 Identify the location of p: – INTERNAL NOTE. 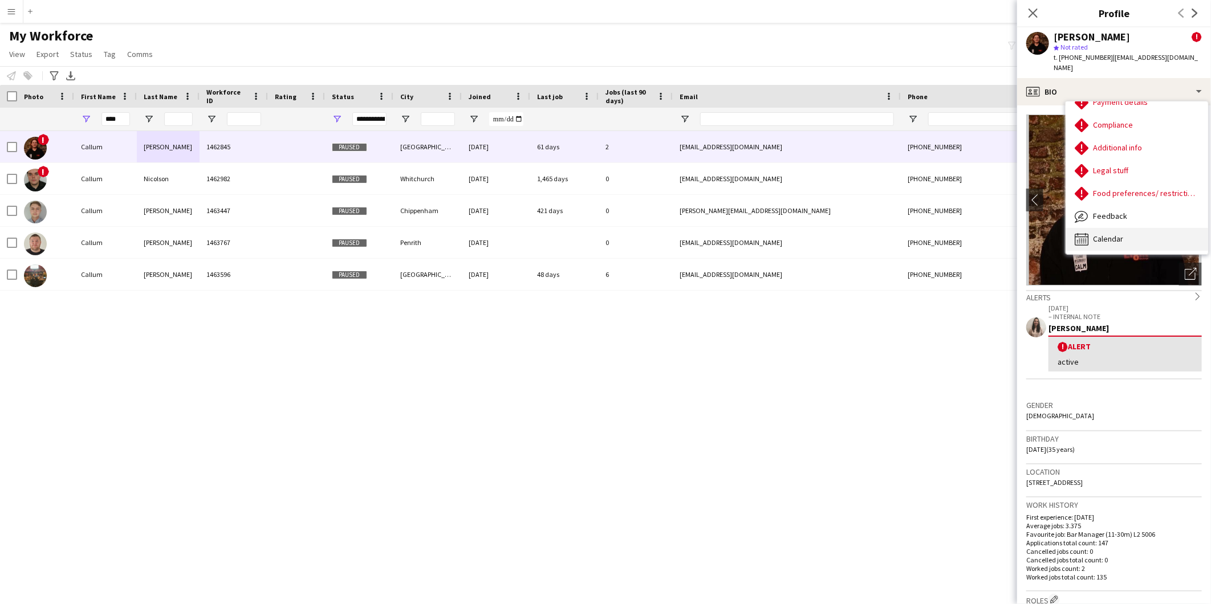
(1125, 316).